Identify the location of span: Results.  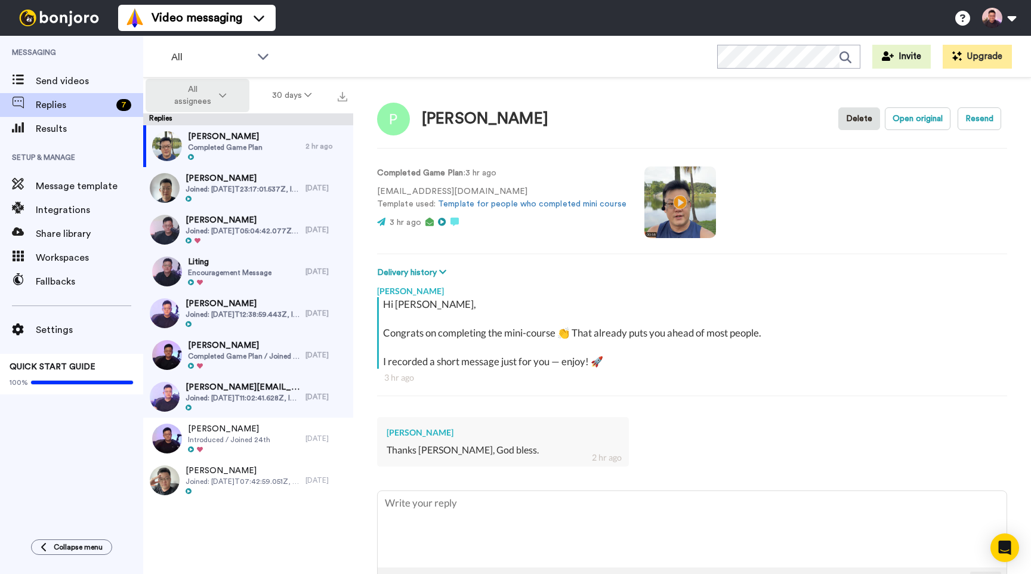
(89, 129).